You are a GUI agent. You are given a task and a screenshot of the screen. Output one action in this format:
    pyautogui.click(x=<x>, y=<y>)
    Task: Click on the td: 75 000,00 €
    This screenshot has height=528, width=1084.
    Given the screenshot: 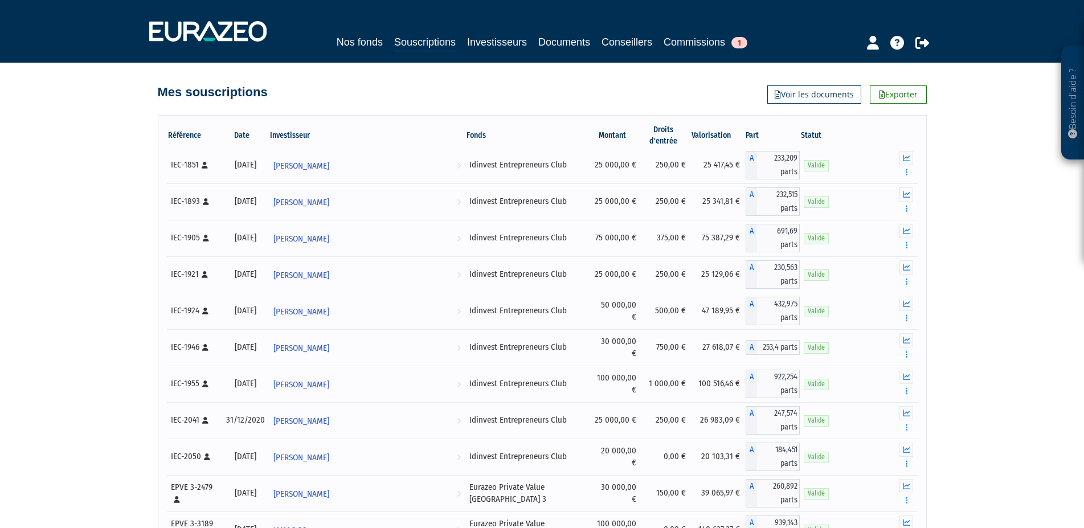 What is the action you would take?
    pyautogui.click(x=616, y=238)
    